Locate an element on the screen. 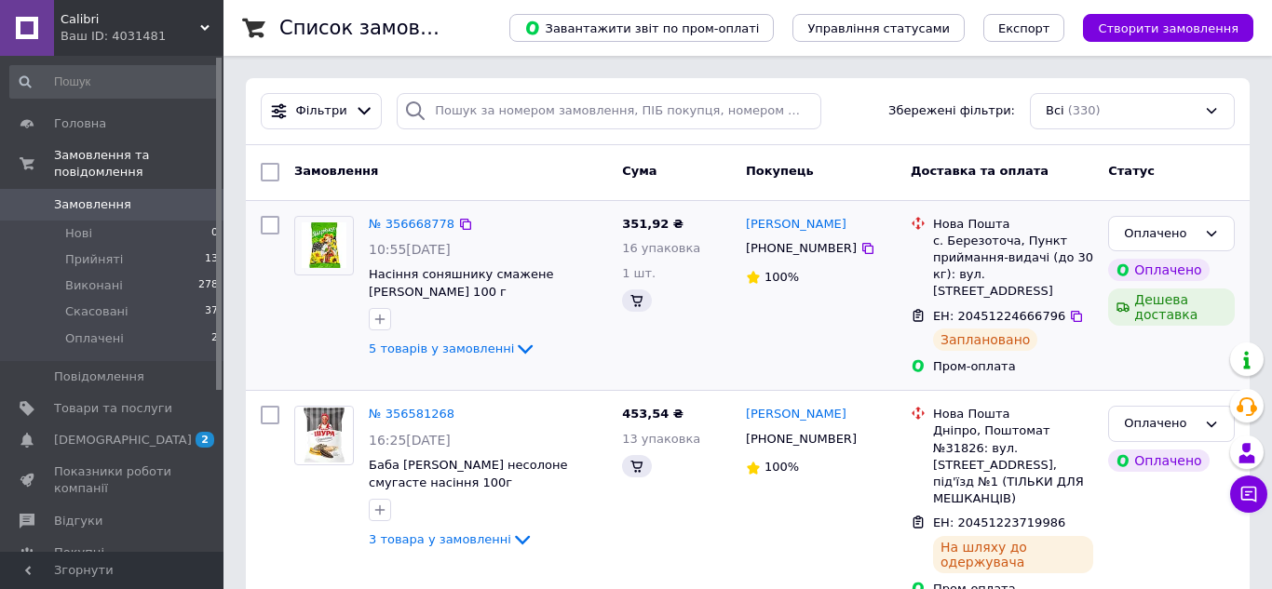 This screenshot has width=1272, height=589. a: № 356581268 is located at coordinates (411, 413).